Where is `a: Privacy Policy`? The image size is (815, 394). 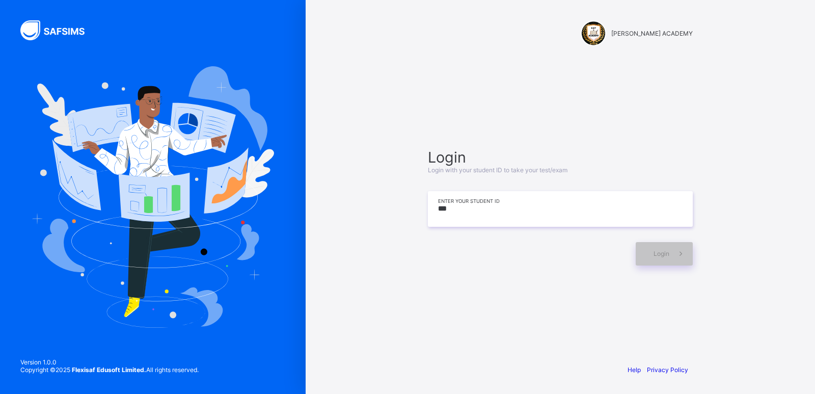
a: Privacy Policy is located at coordinates (667, 369).